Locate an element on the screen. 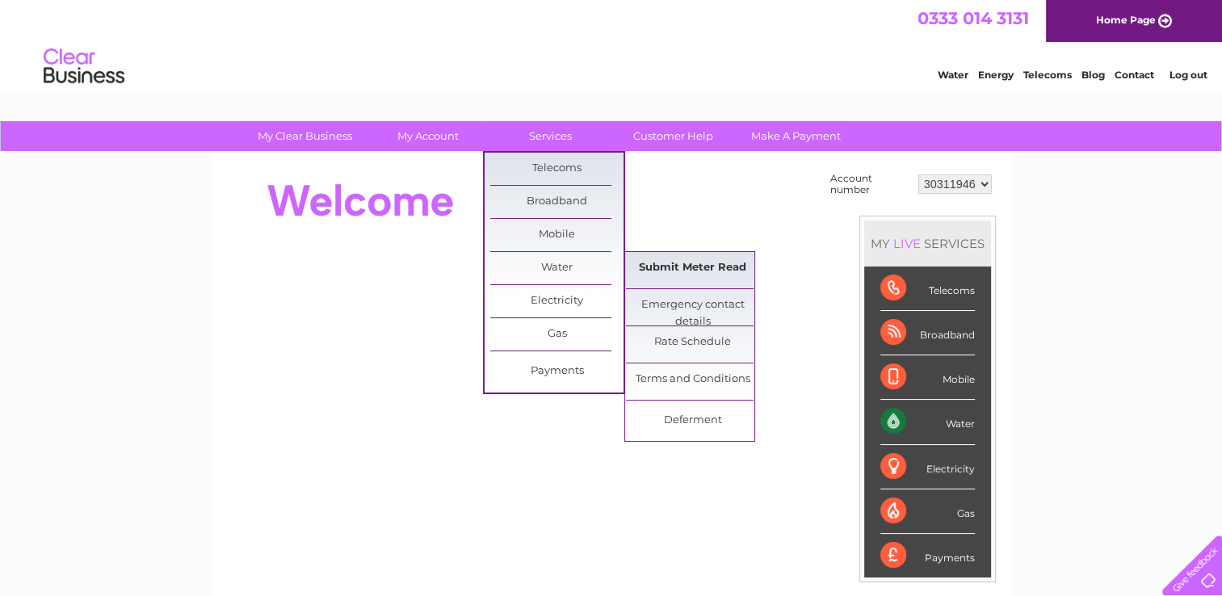 This screenshot has height=596, width=1222. span: 0333 014 3131 is located at coordinates (973, 18).